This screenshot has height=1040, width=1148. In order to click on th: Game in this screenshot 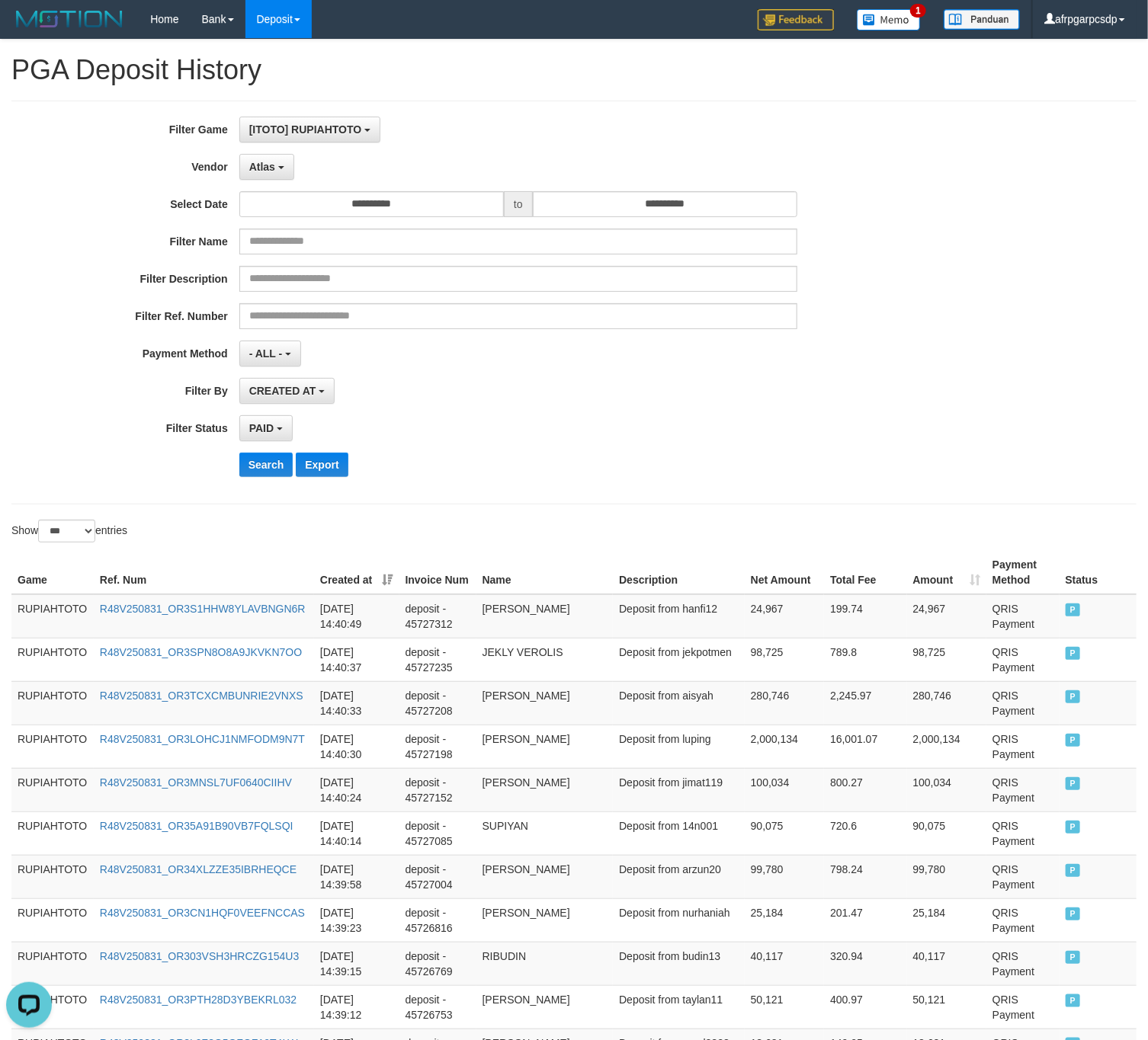, I will do `click(53, 573)`.